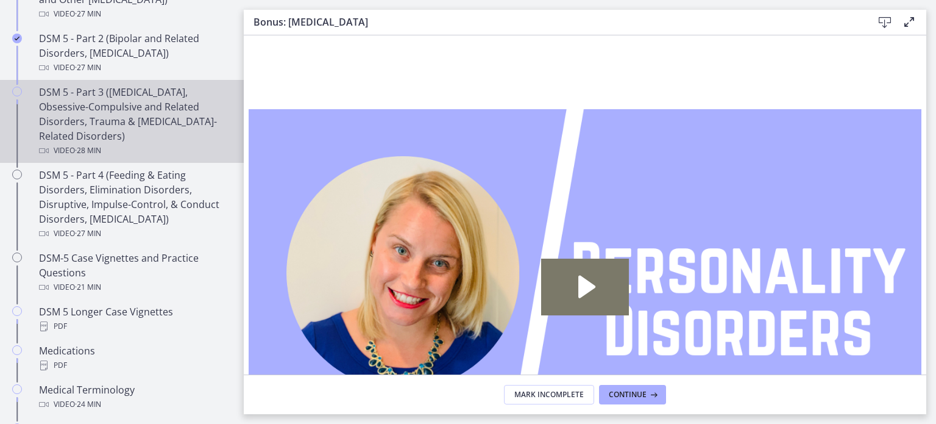  I want to click on button: Continue, so click(633, 394).